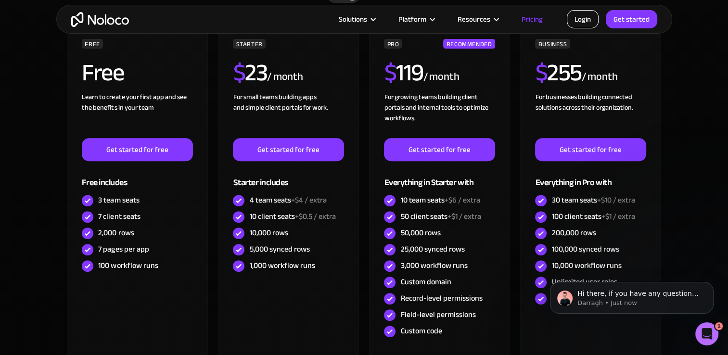 Image resolution: width=728 pixels, height=355 pixels. What do you see at coordinates (593, 200) in the screenshot?
I see `div: 30 team seats` at bounding box center [593, 200].